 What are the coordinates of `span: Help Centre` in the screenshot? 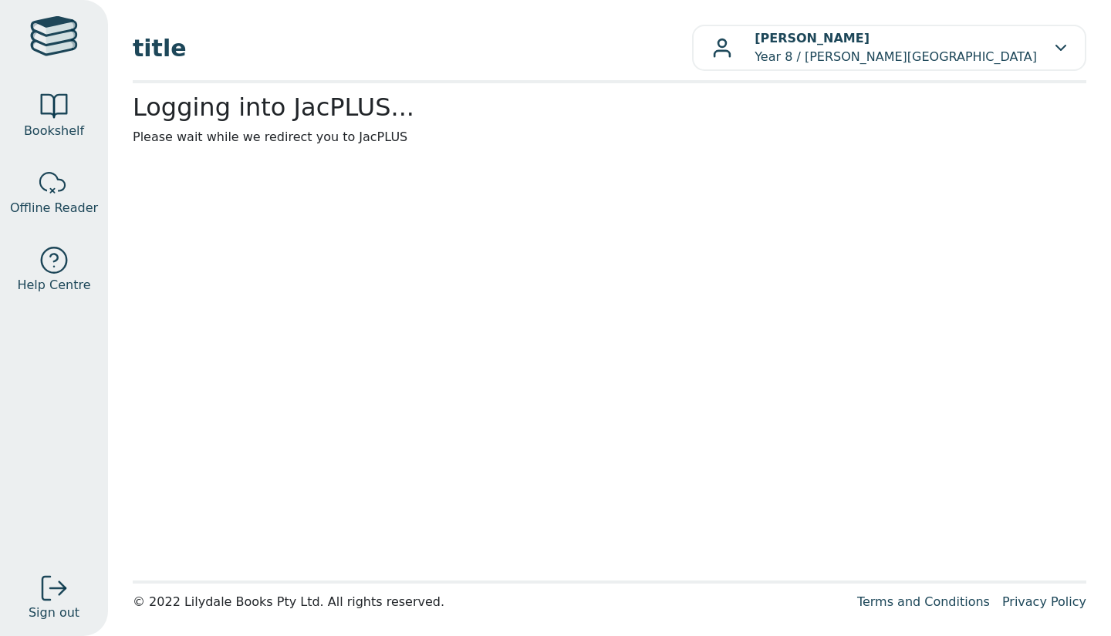 It's located at (53, 285).